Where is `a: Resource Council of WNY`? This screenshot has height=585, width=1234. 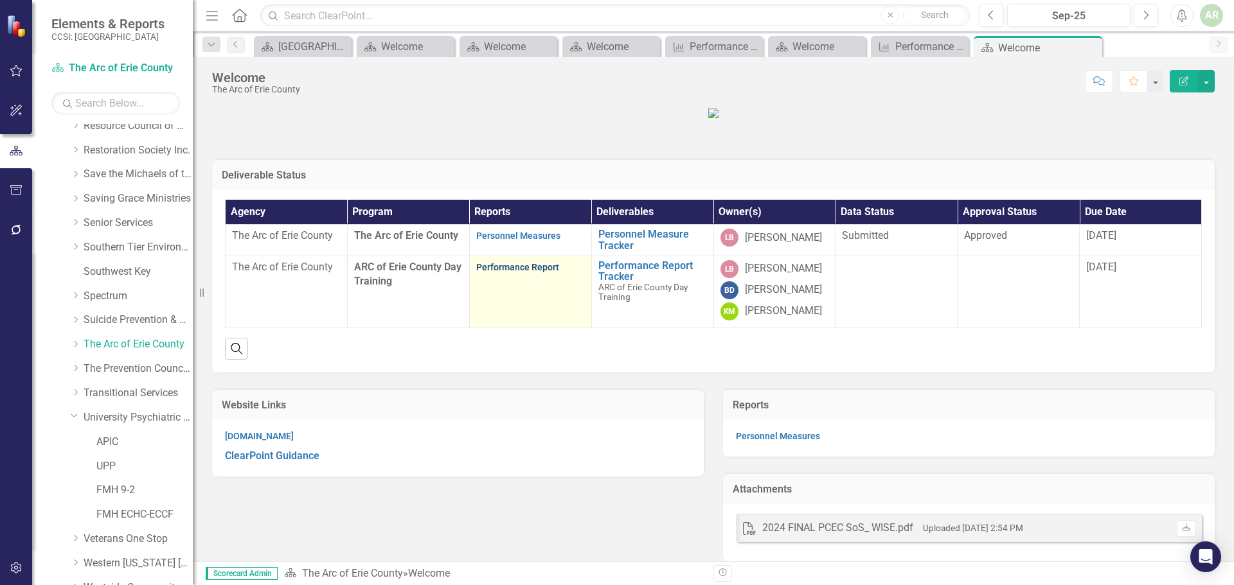 a: Resource Council of WNY is located at coordinates (138, 126).